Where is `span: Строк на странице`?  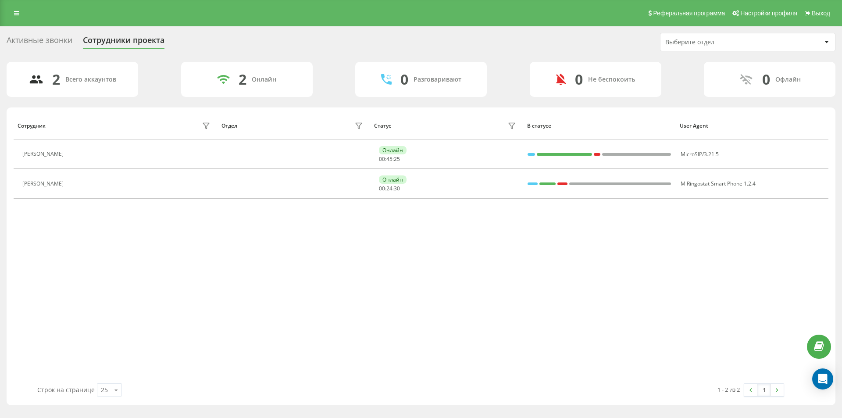
span: Строк на странице is located at coordinates (66, 389).